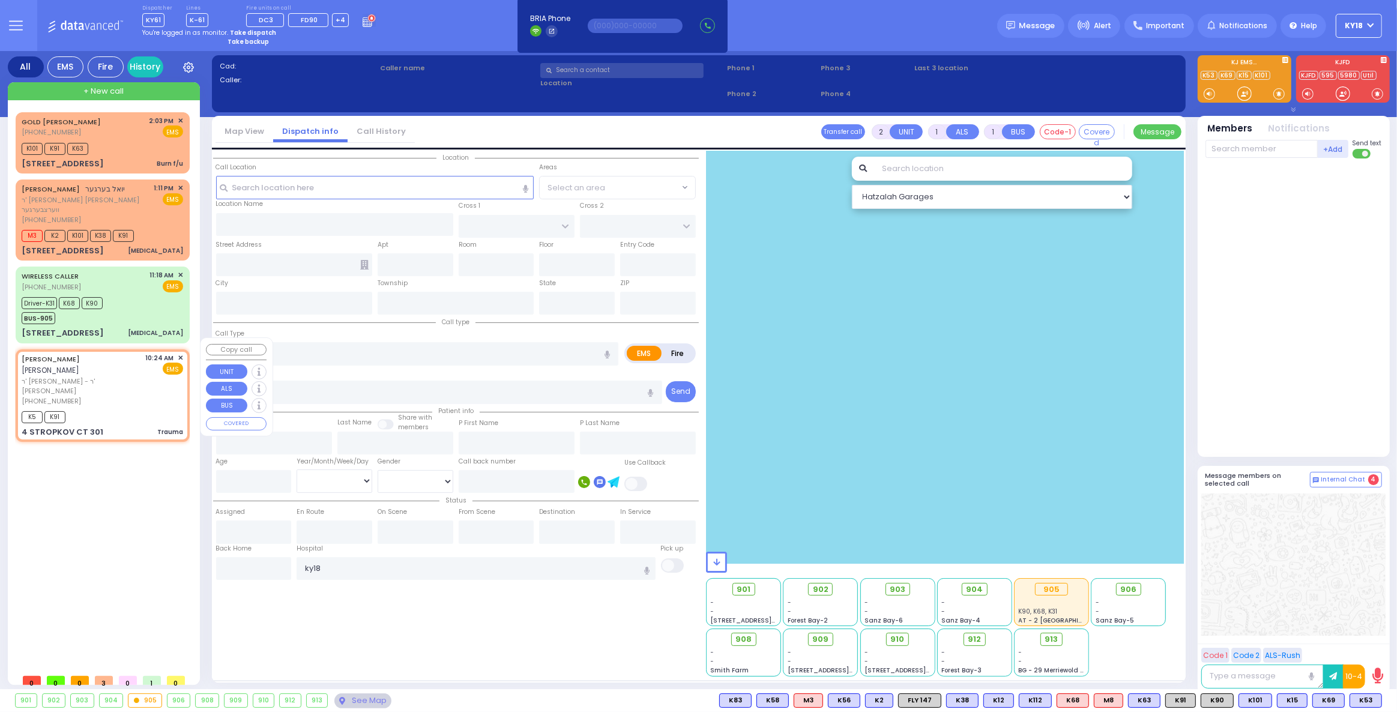 The image size is (1397, 712). Describe the element at coordinates (772, 94) in the screenshot. I see `span: Phone 2` at that location.